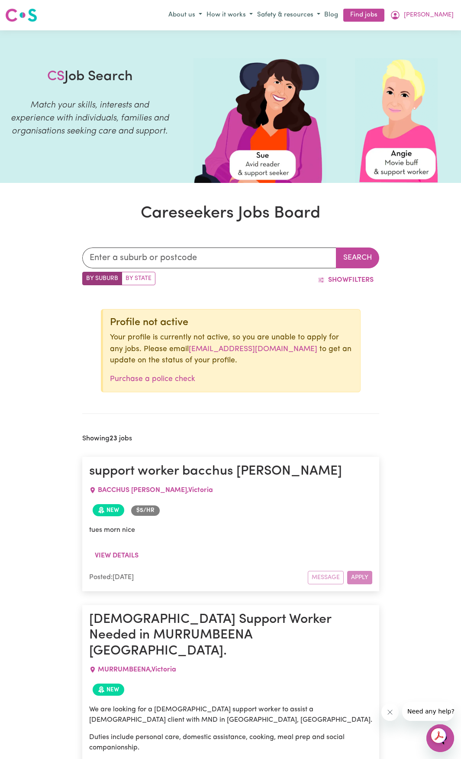 The width and height of the screenshot is (461, 759). What do you see at coordinates (29, 10) in the screenshot?
I see `span: Need any help?` at bounding box center [29, 10].